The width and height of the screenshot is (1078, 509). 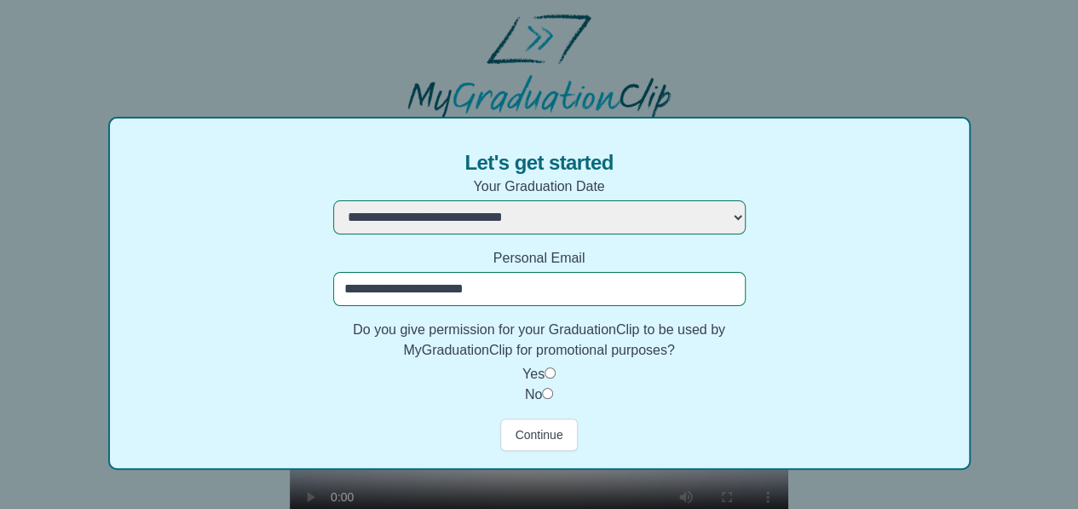 What do you see at coordinates (534, 373) in the screenshot?
I see `label: Yes` at bounding box center [534, 373].